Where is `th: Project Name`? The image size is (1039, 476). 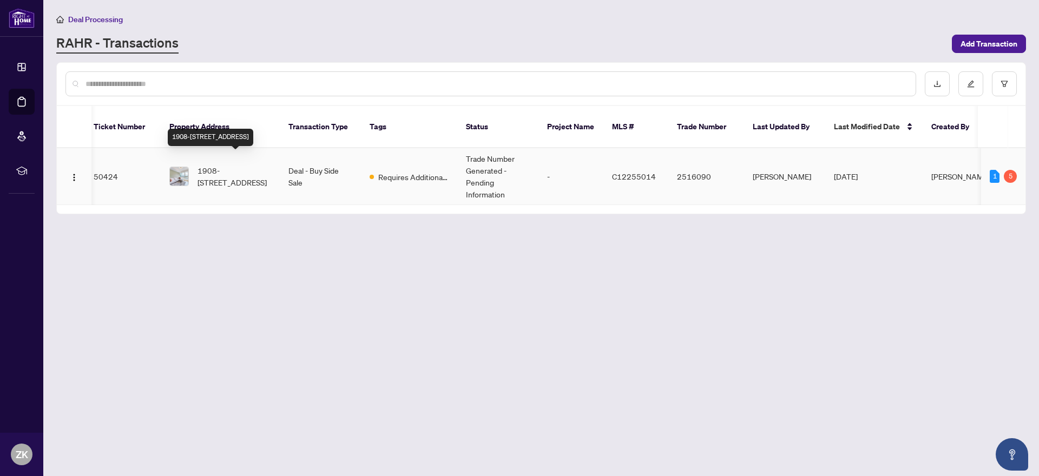
th: Project Name is located at coordinates (571, 127).